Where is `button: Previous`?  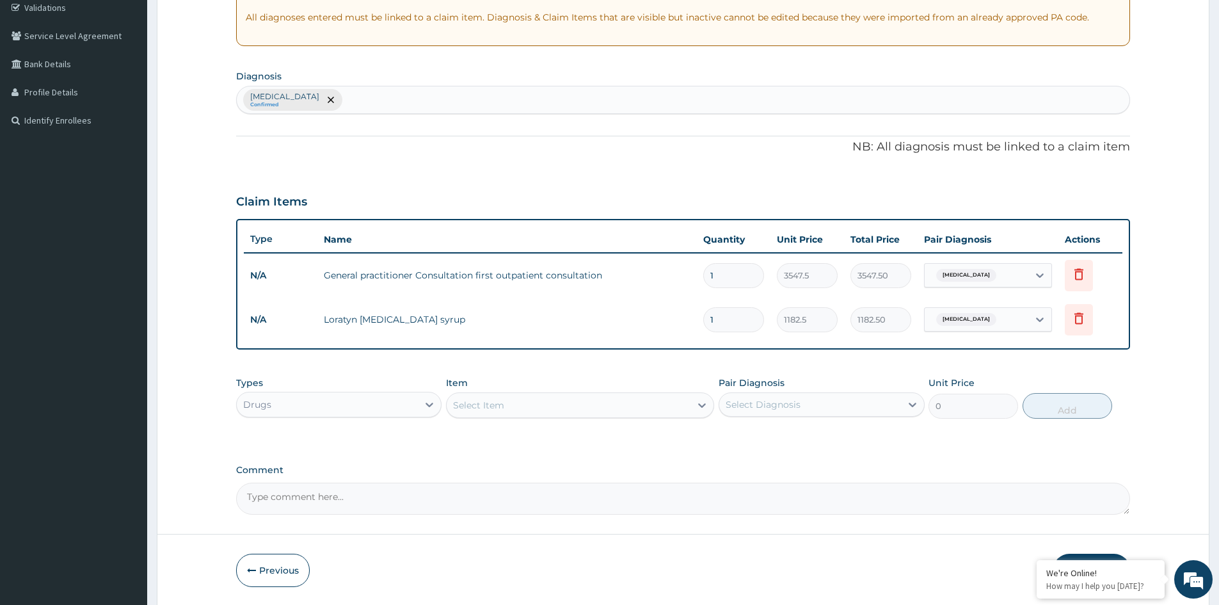 button: Previous is located at coordinates (273, 570).